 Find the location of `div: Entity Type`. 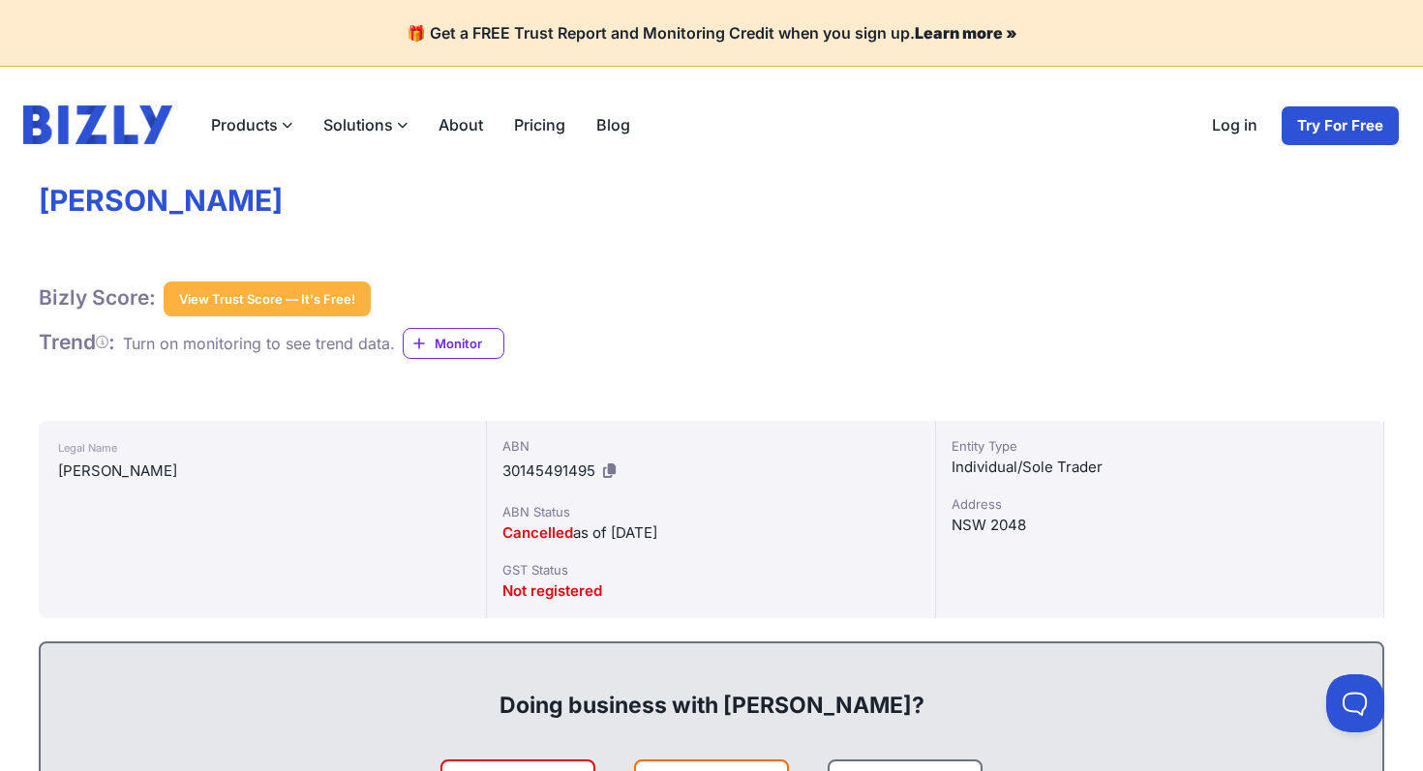

div: Entity Type is located at coordinates (1159, 446).